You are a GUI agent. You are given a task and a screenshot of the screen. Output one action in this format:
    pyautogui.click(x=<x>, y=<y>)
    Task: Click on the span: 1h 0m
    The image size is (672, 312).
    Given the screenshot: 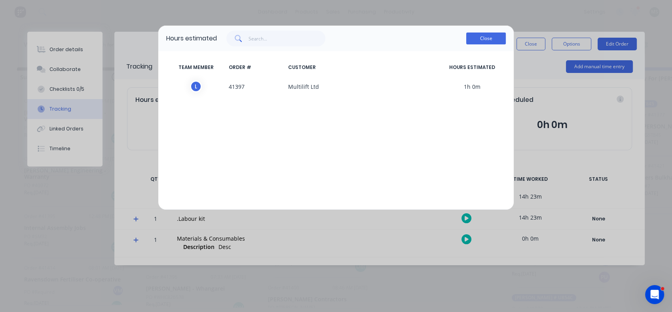 What is the action you would take?
    pyautogui.click(x=472, y=86)
    